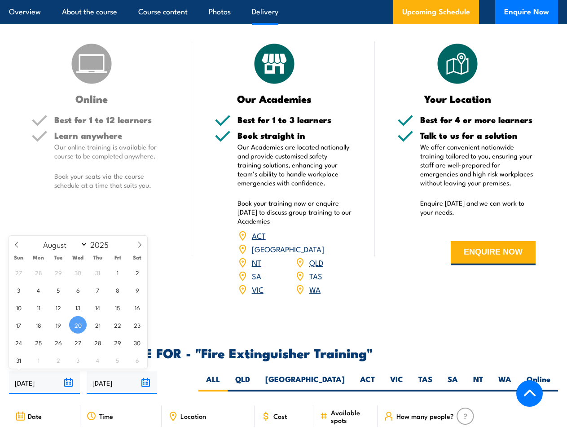  Describe the element at coordinates (117, 324) in the screenshot. I see `span: August 22, 2025` at that location.